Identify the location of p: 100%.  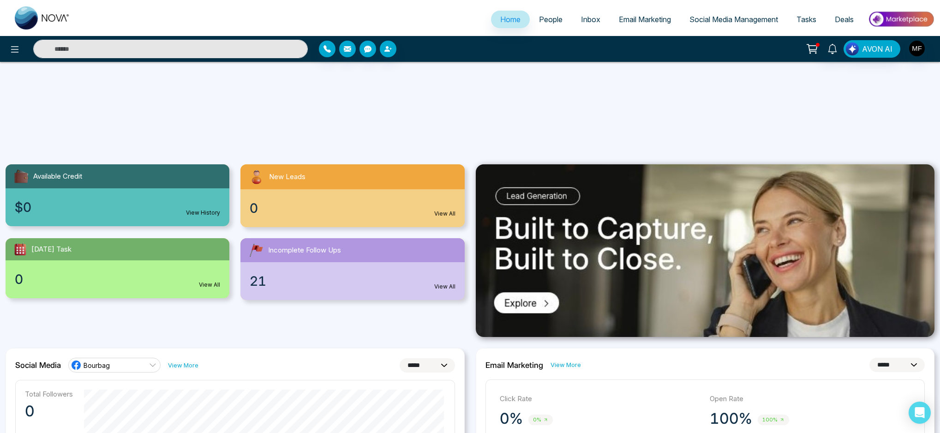
(731, 418).